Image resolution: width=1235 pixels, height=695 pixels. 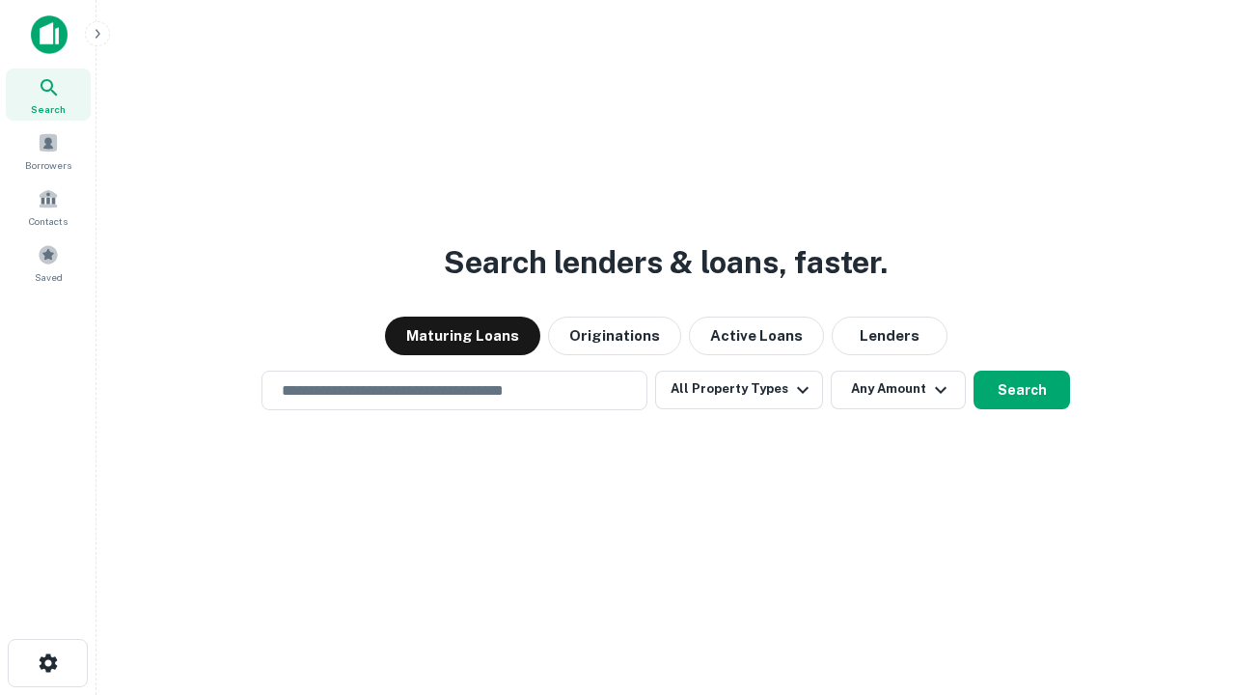 I want to click on span: Contacts, so click(x=48, y=221).